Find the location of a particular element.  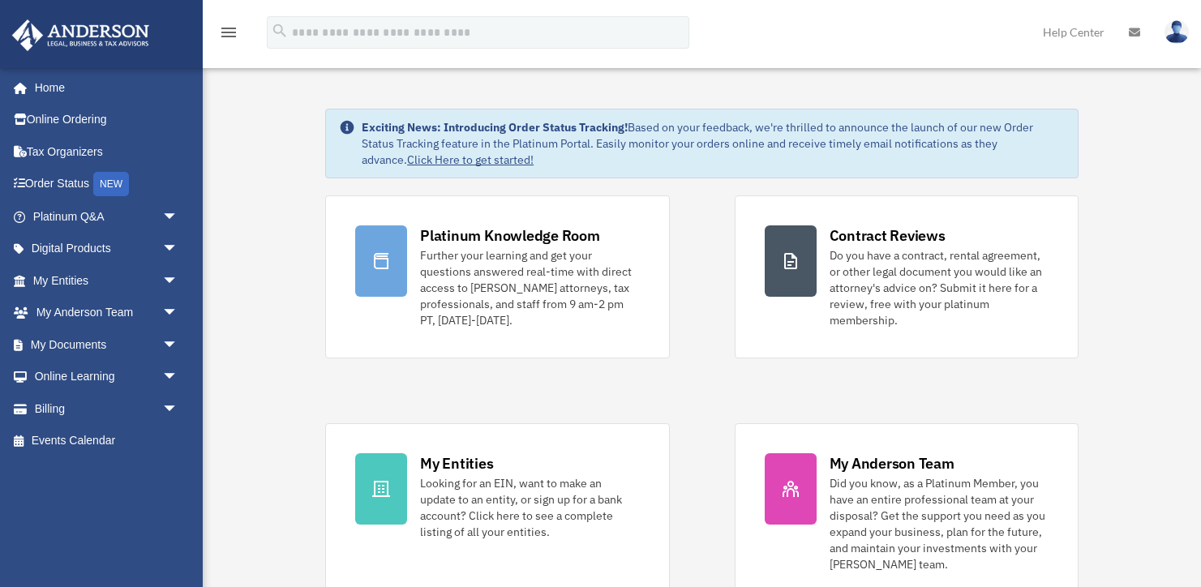

img: User Pic is located at coordinates (1177, 32).